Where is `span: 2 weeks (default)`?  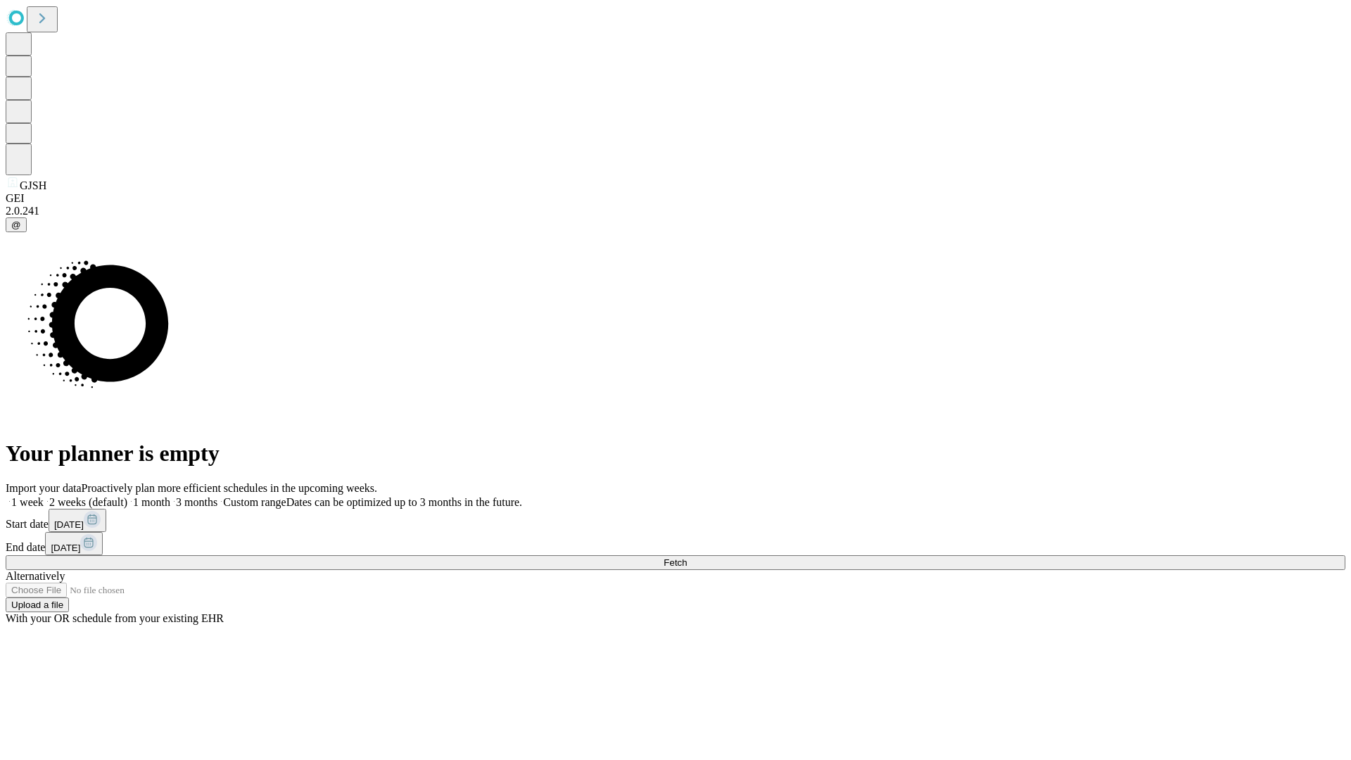 span: 2 weeks (default) is located at coordinates (88, 502).